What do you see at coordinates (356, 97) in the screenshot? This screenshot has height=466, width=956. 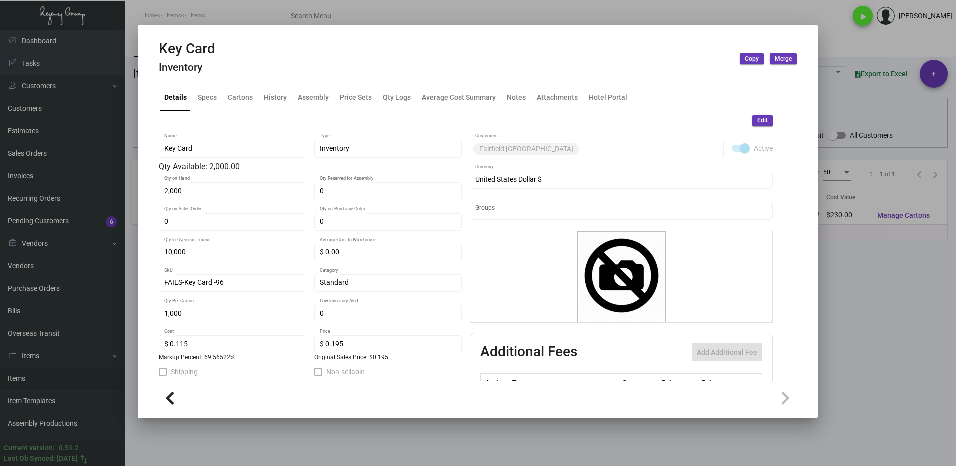 I see `div: Price Sets` at bounding box center [356, 97].